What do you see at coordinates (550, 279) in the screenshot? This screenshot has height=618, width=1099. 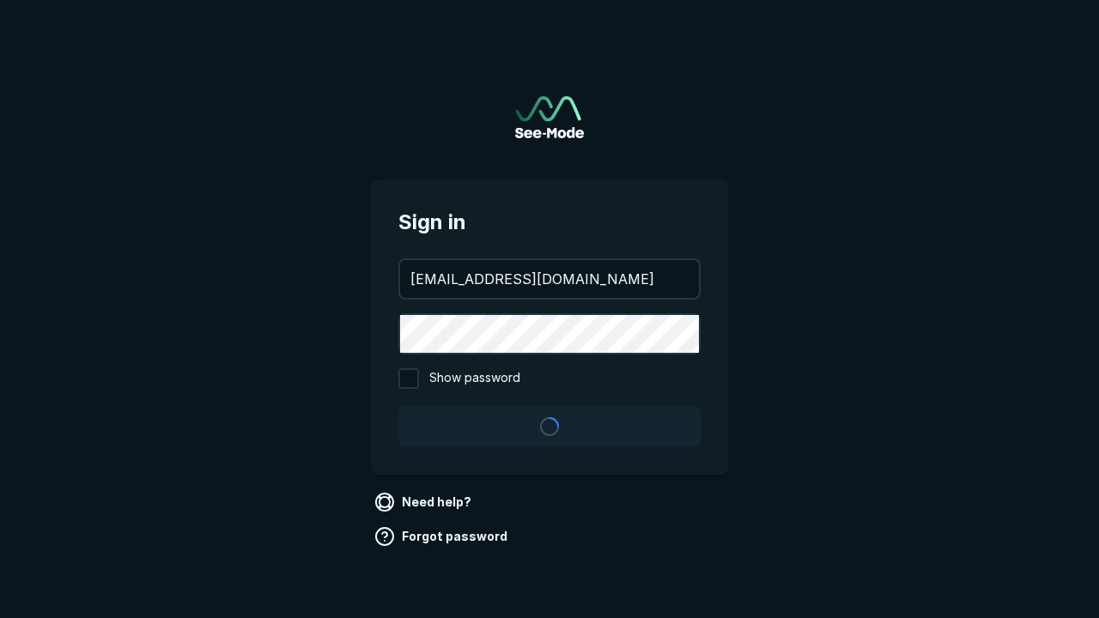 I see `input: your@email.com` at bounding box center [550, 279].